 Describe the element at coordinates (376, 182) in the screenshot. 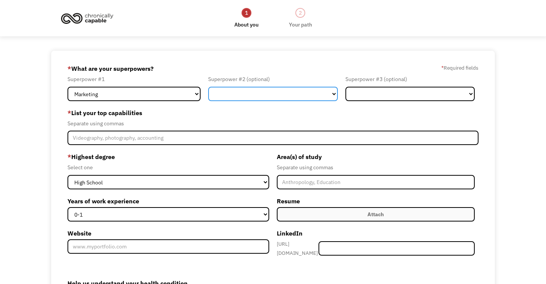

I see `input: Anthropology, Education` at that location.